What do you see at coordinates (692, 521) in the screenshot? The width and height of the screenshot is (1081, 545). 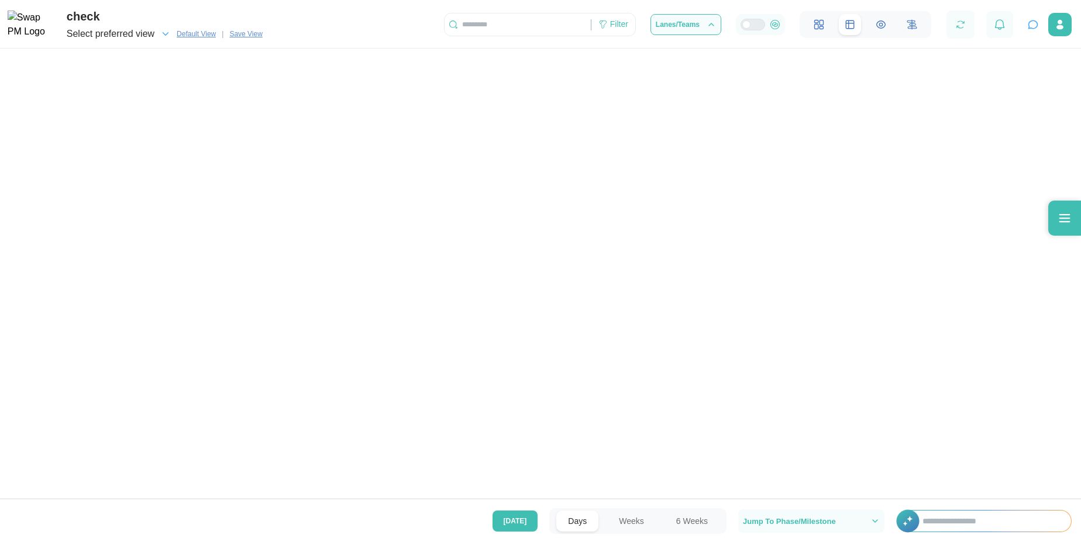 I see `button: 6 Weeks` at bounding box center [692, 521].